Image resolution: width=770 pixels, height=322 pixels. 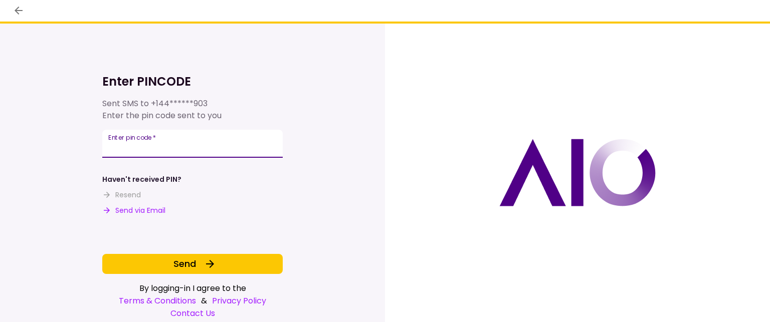 I want to click on label: Enter pin code, so click(x=132, y=137).